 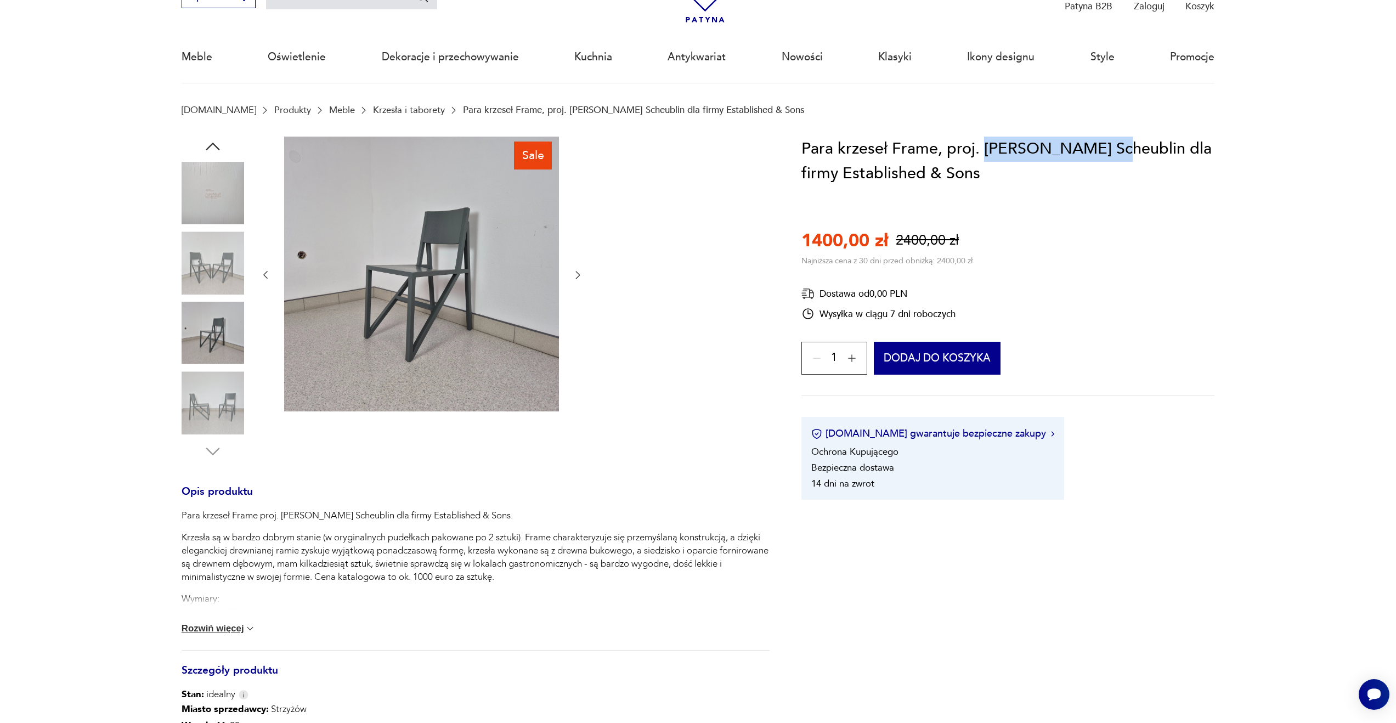 I want to click on span: idealny, so click(x=208, y=694).